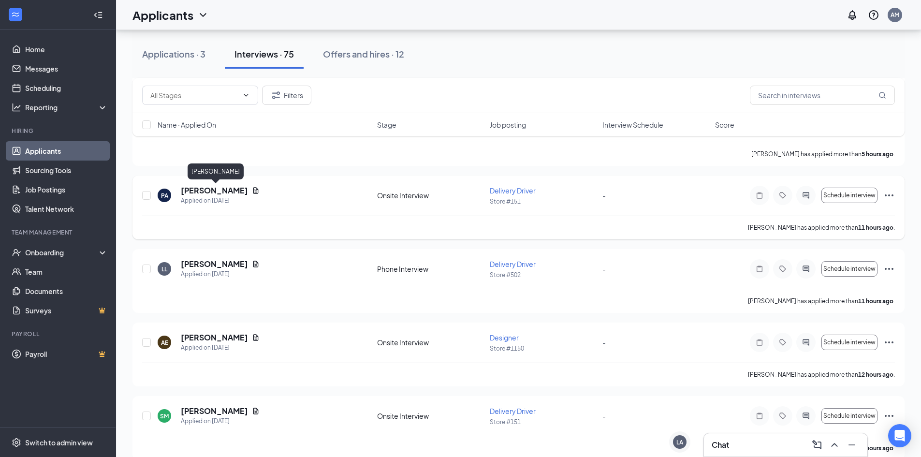  Describe the element at coordinates (98, 15) in the screenshot. I see `svg: Collapse` at that location.